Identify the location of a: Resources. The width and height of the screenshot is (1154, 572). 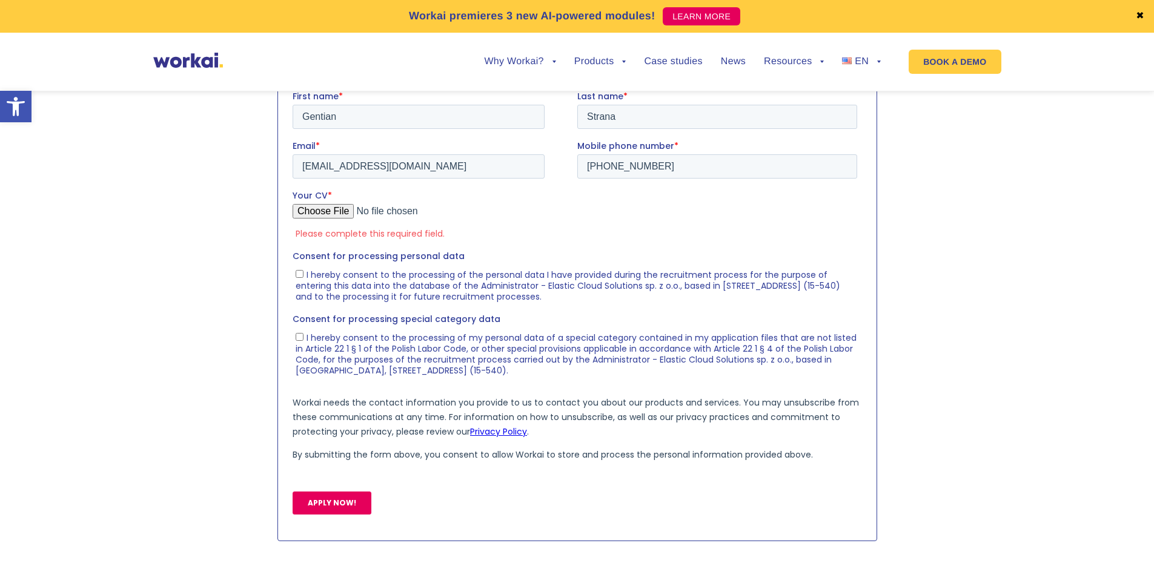
(793, 62).